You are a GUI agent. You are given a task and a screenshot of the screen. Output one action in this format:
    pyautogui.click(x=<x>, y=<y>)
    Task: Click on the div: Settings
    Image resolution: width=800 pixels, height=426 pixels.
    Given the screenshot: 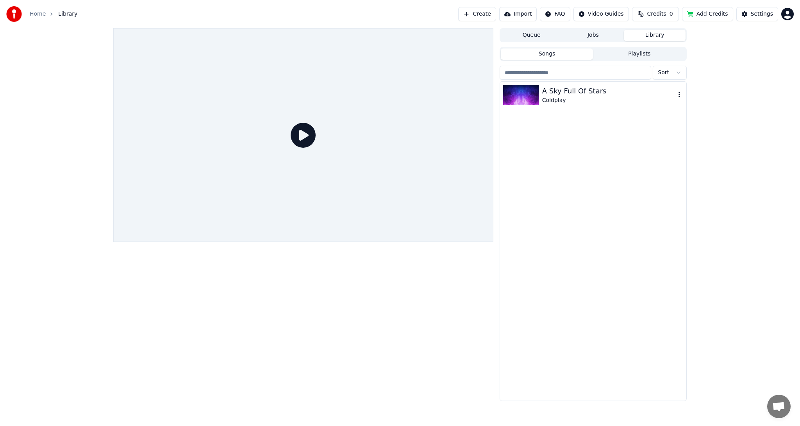 What is the action you would take?
    pyautogui.click(x=762, y=14)
    